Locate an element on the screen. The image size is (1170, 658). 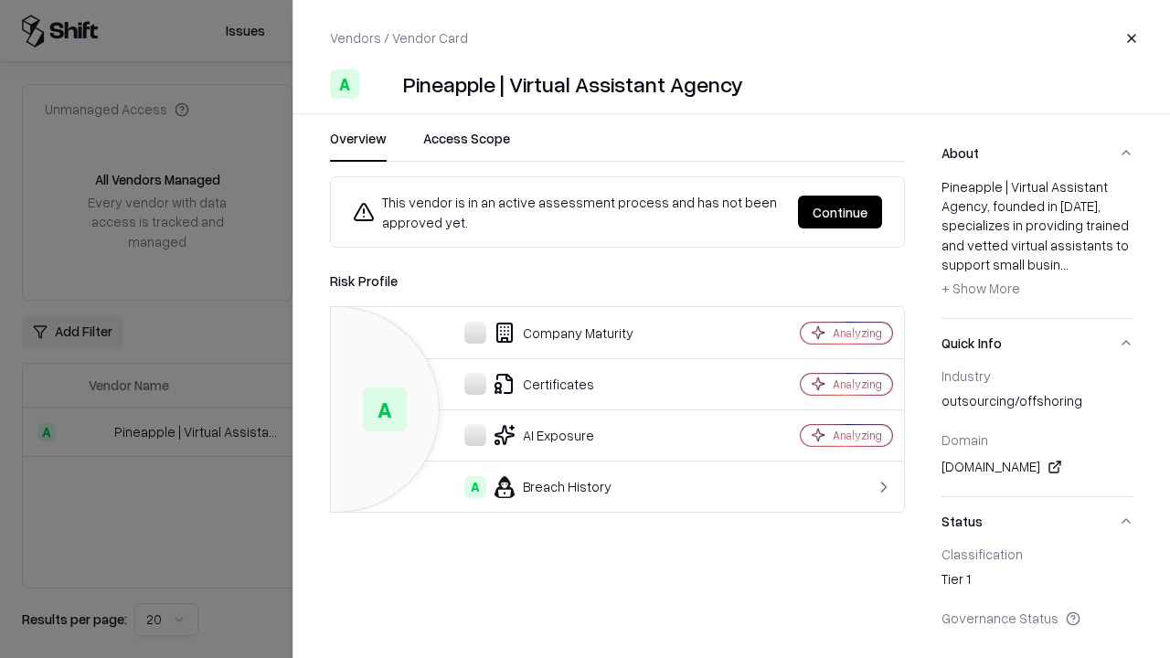
div: Governance Status is located at coordinates (1037, 618).